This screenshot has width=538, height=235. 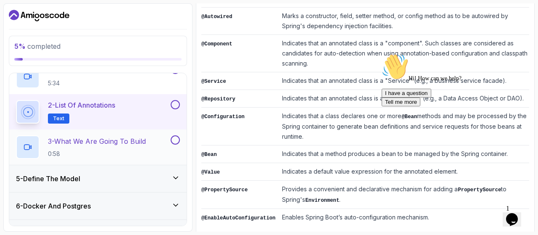 I want to click on code: @Service, so click(x=213, y=82).